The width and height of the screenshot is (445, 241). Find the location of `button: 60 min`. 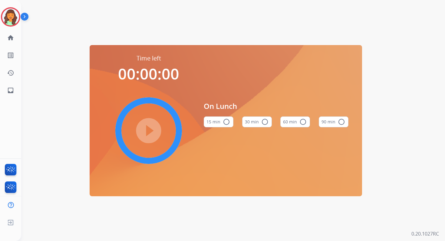

button: 60 min is located at coordinates (295, 122).